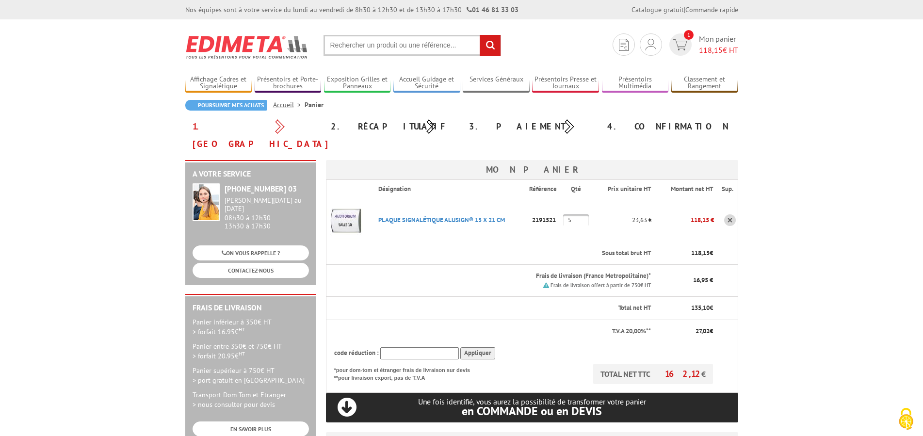 This screenshot has width=923, height=436. What do you see at coordinates (718, 50) in the screenshot?
I see `span: € HT` at bounding box center [718, 50].